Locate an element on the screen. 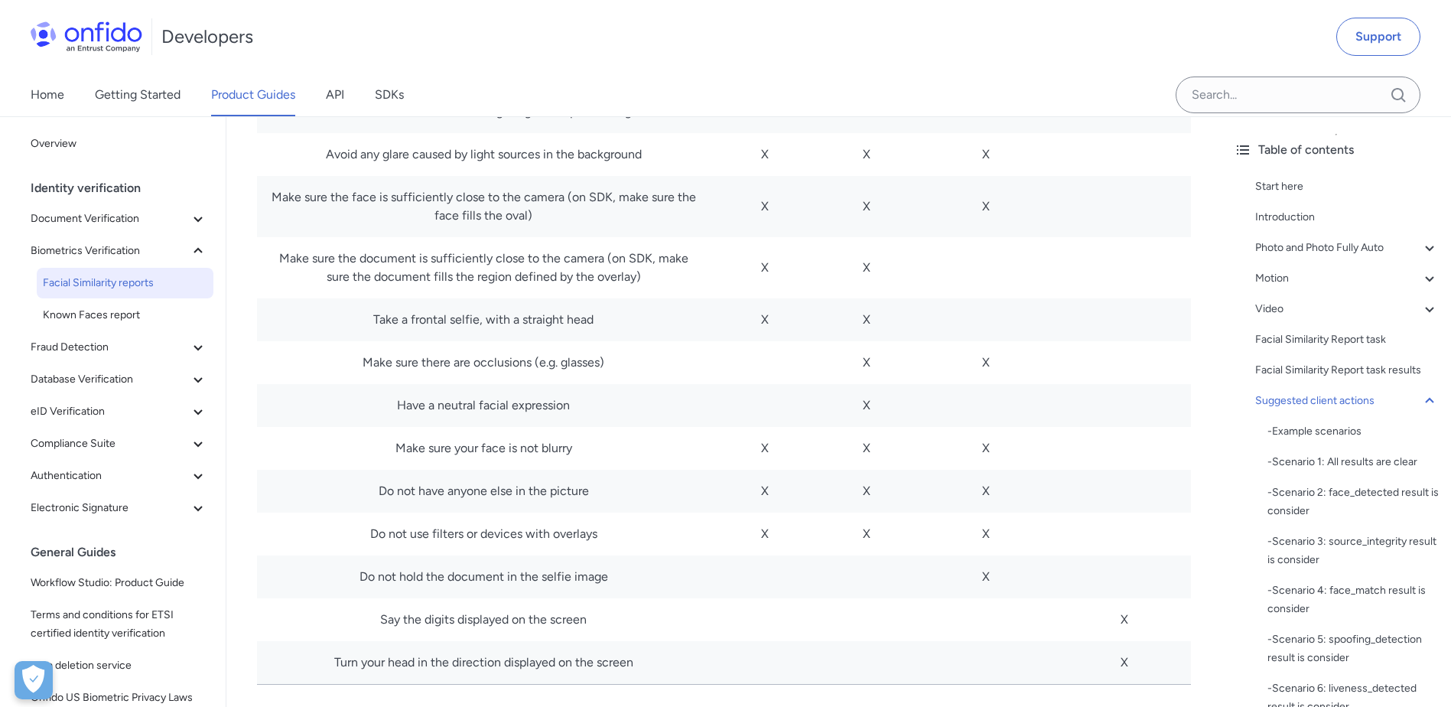  a: Facial Similarity reports is located at coordinates (125, 283).